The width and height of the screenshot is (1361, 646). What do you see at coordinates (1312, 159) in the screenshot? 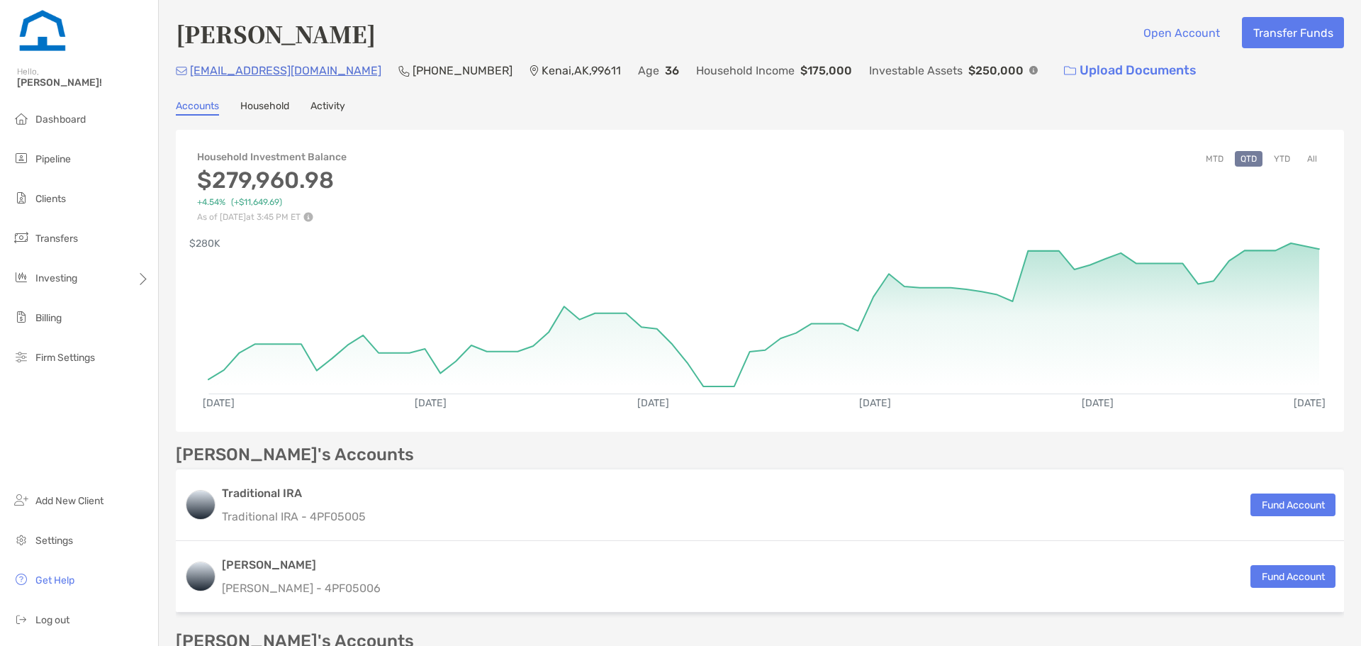
I see `button: All` at bounding box center [1312, 159].